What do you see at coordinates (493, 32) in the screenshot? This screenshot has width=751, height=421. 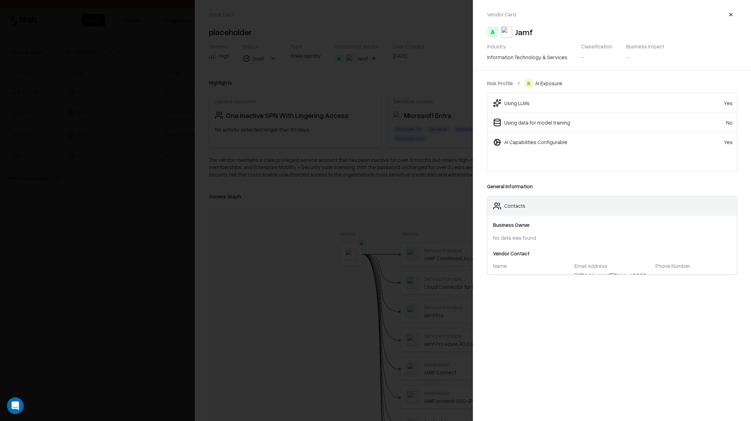 I see `div: A` at bounding box center [493, 32].